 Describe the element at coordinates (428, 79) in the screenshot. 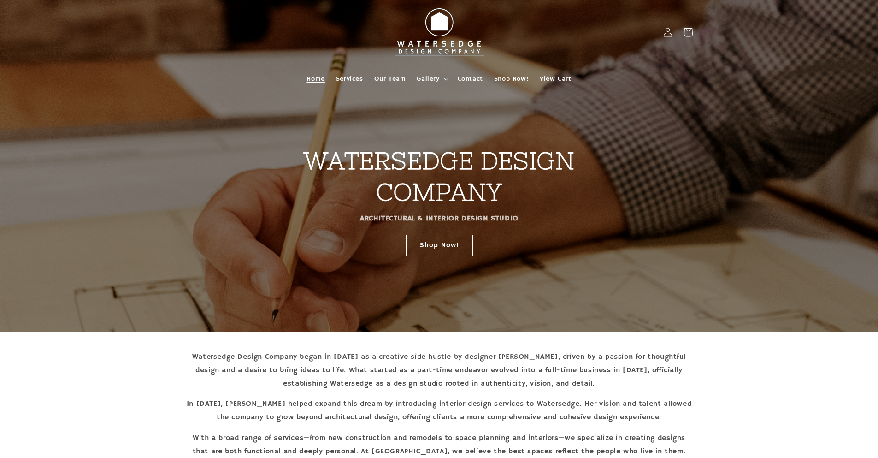

I see `span: Gallery` at that location.